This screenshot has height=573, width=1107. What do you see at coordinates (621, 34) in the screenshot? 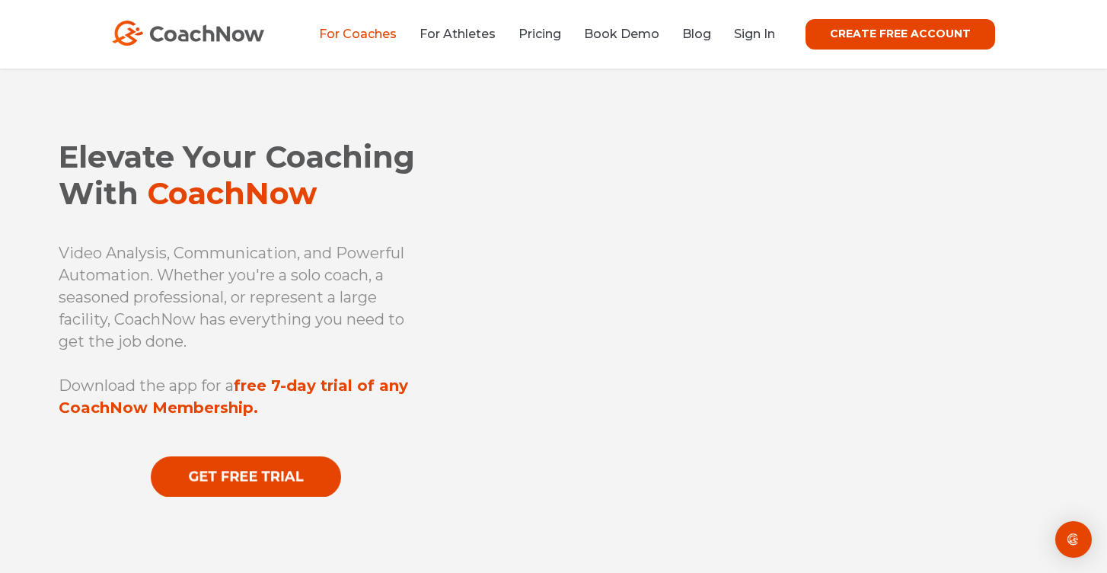
I see `a: Book Demo` at bounding box center [621, 34].